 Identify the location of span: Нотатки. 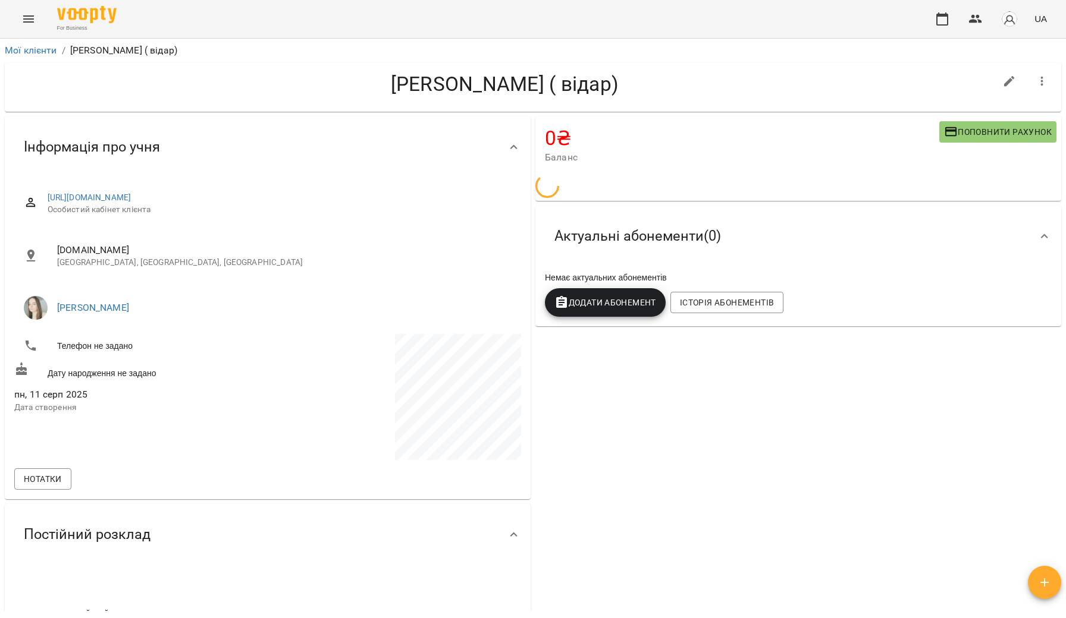
(43, 479).